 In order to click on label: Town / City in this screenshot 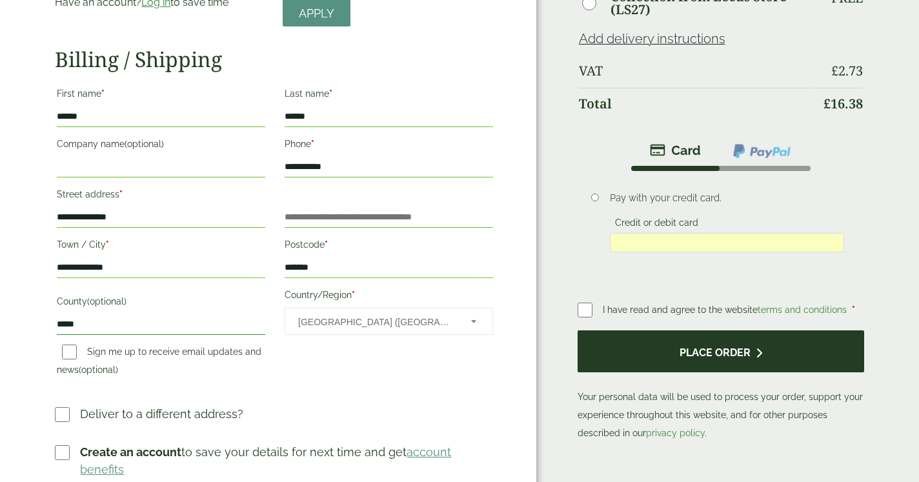, I will do `click(161, 247)`.